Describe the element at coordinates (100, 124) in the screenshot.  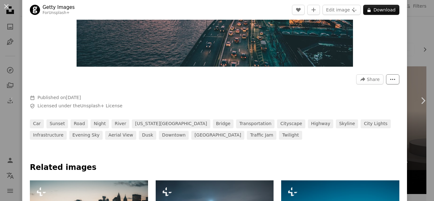
I see `a: night` at that location.